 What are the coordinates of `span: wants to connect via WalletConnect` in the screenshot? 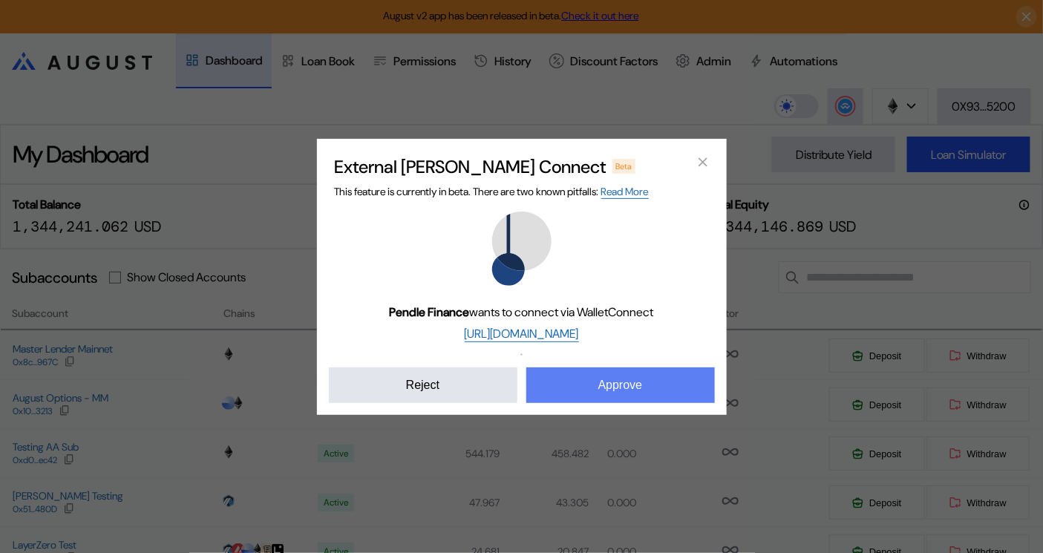 It's located at (522, 312).